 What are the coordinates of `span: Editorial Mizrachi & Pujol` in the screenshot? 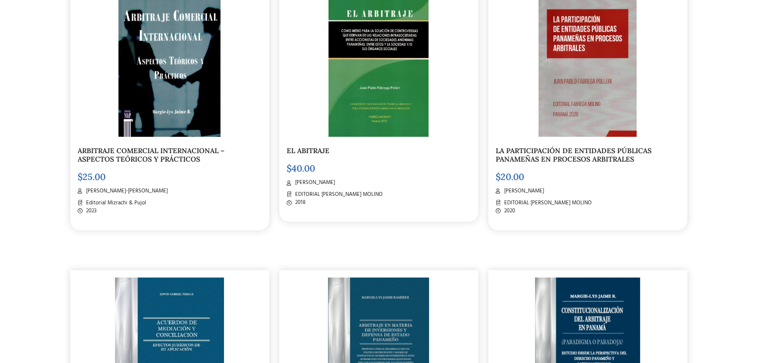 It's located at (115, 203).